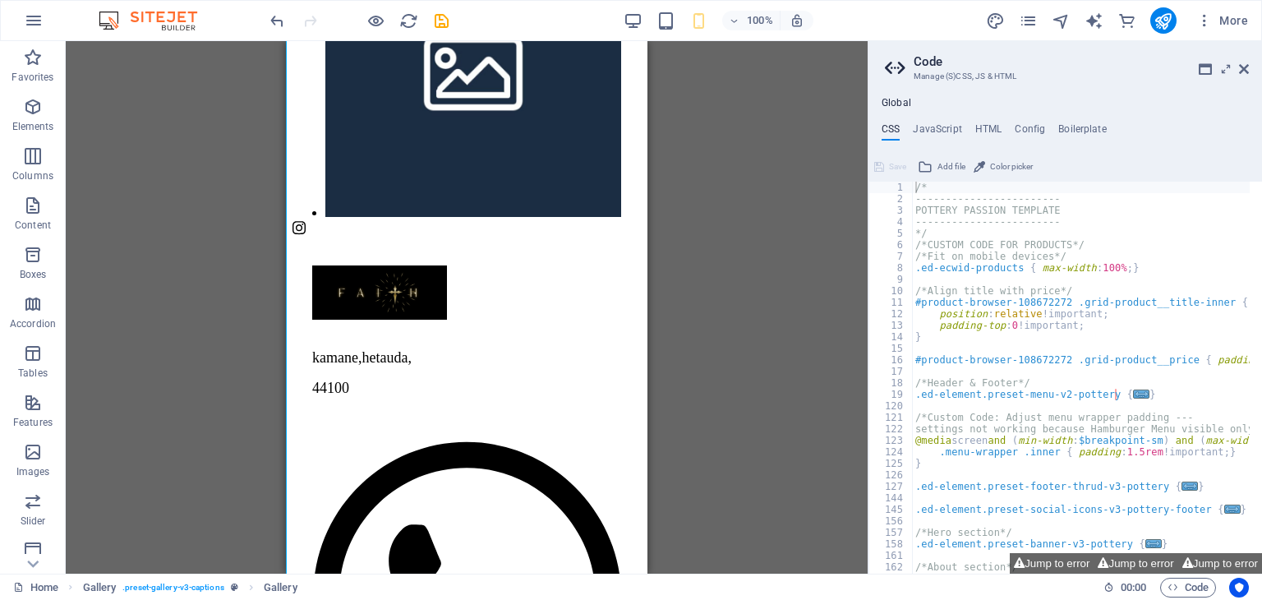 This screenshot has width=1262, height=600. I want to click on p: Slider, so click(33, 521).